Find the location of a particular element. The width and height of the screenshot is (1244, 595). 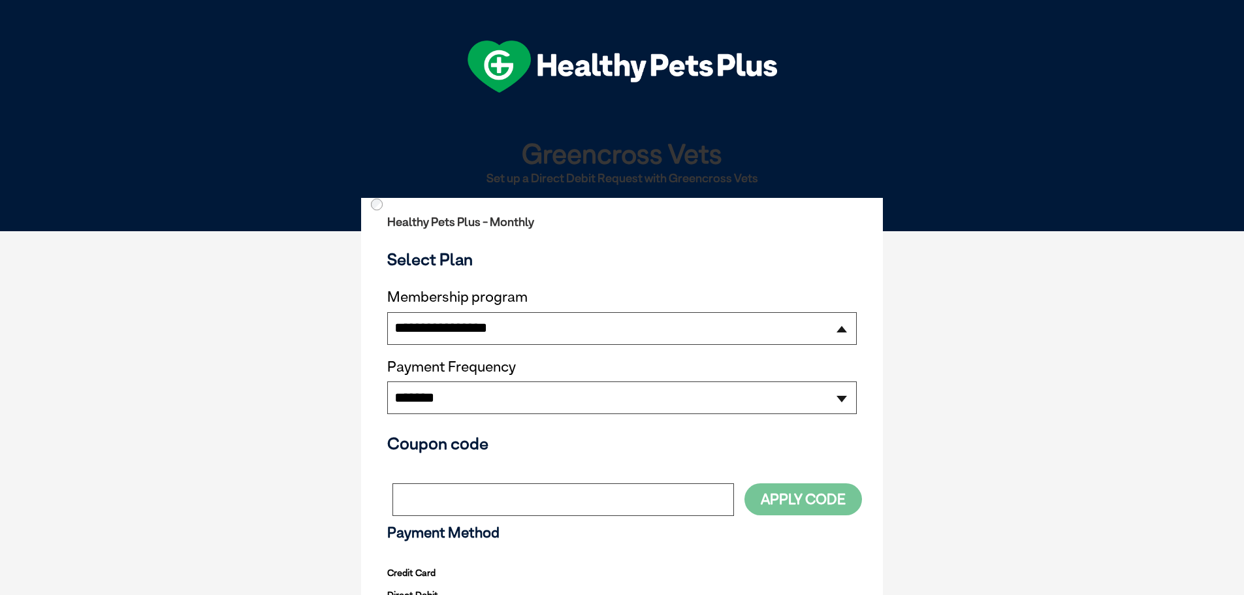

h1: Greencross Vets is located at coordinates (622, 153).